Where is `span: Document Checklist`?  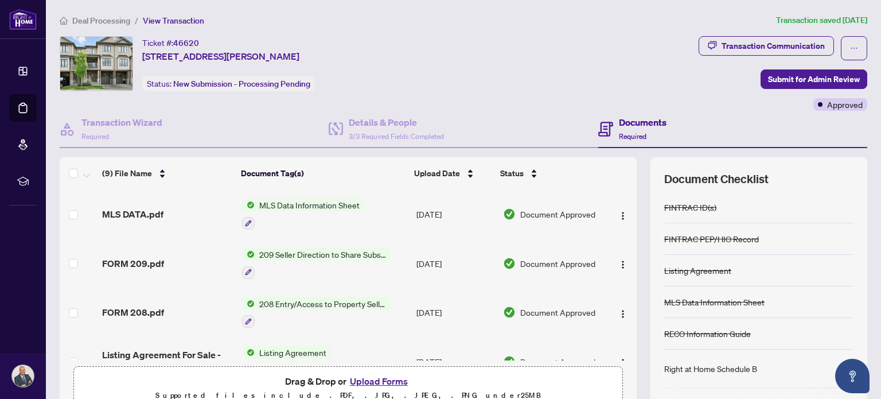
span: Document Checklist is located at coordinates (716, 179).